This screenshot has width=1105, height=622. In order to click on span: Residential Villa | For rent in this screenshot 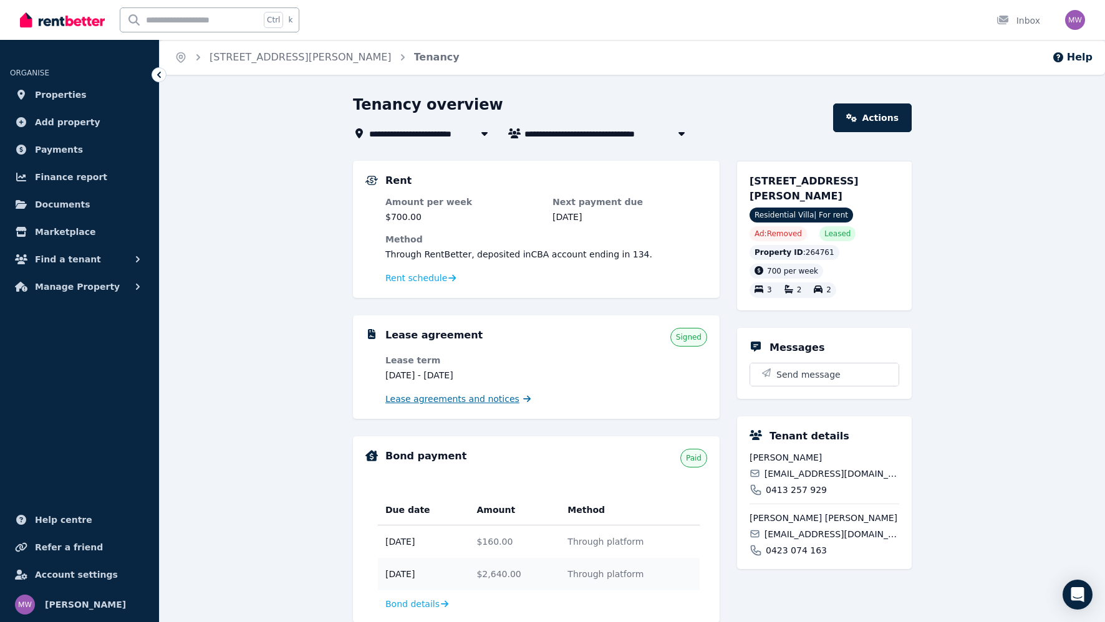, I will do `click(801, 215)`.